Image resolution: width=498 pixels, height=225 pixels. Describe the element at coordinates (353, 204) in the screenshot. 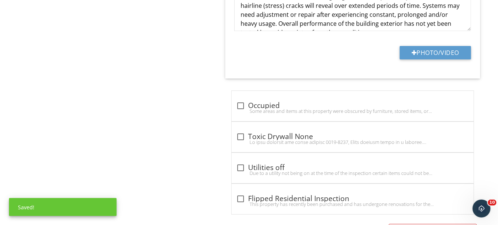

I see `div: This property has recently been purchased and has undergone renovations for the intent of reselli...` at that location.